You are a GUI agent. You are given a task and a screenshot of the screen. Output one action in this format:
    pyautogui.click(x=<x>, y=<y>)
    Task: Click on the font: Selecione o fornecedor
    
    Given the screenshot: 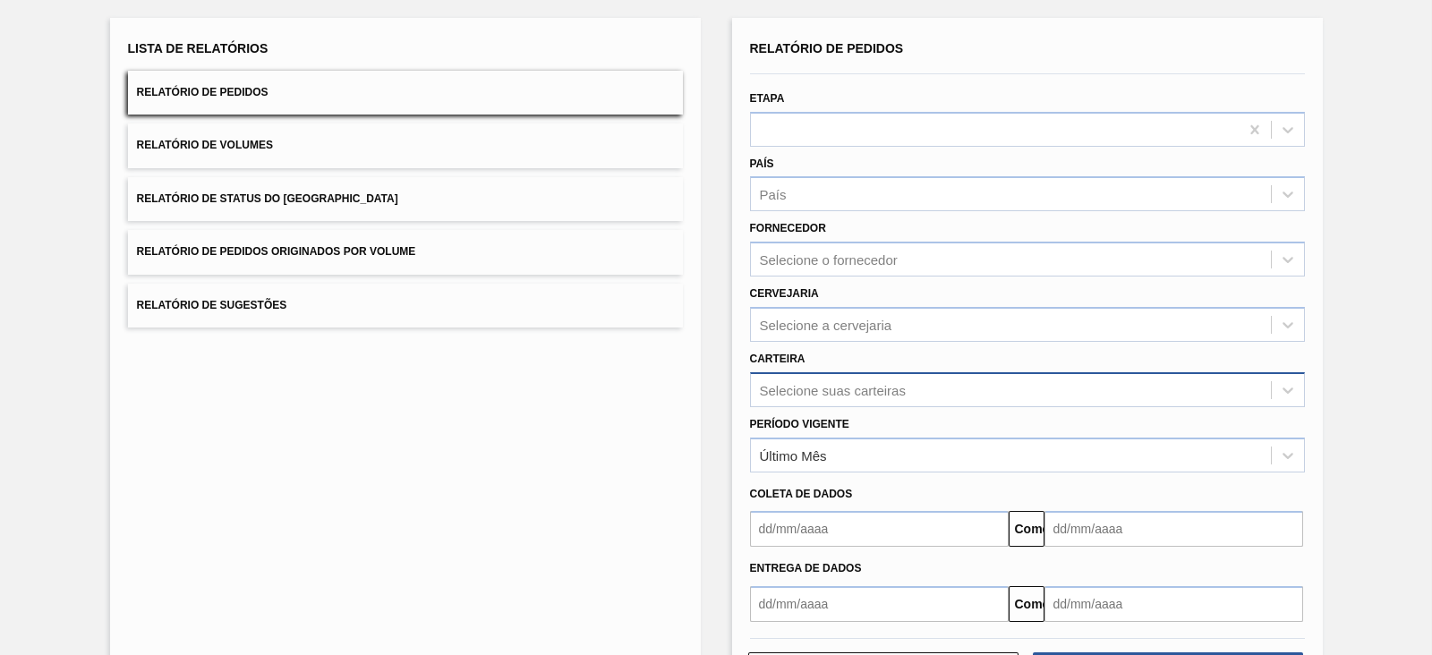 What is the action you would take?
    pyautogui.click(x=829, y=260)
    